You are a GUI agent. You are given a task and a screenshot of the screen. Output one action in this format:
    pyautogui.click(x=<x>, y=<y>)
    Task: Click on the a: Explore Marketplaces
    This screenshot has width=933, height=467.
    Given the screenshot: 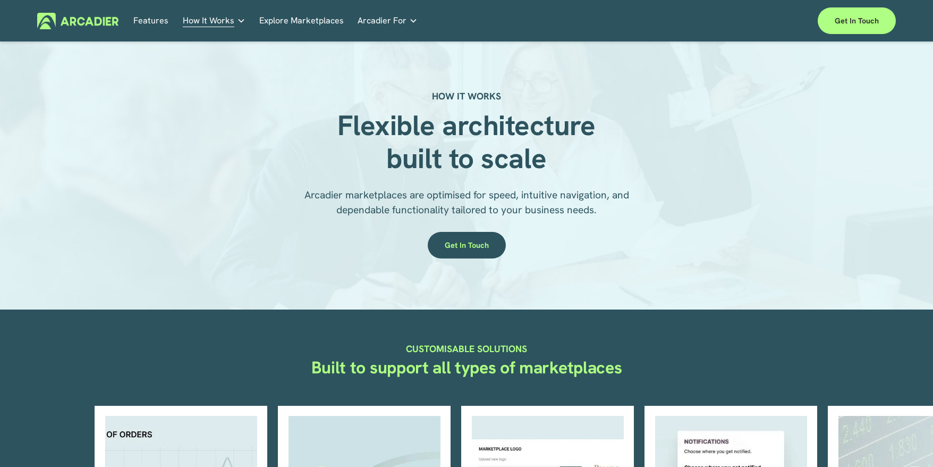 What is the action you would take?
    pyautogui.click(x=301, y=20)
    